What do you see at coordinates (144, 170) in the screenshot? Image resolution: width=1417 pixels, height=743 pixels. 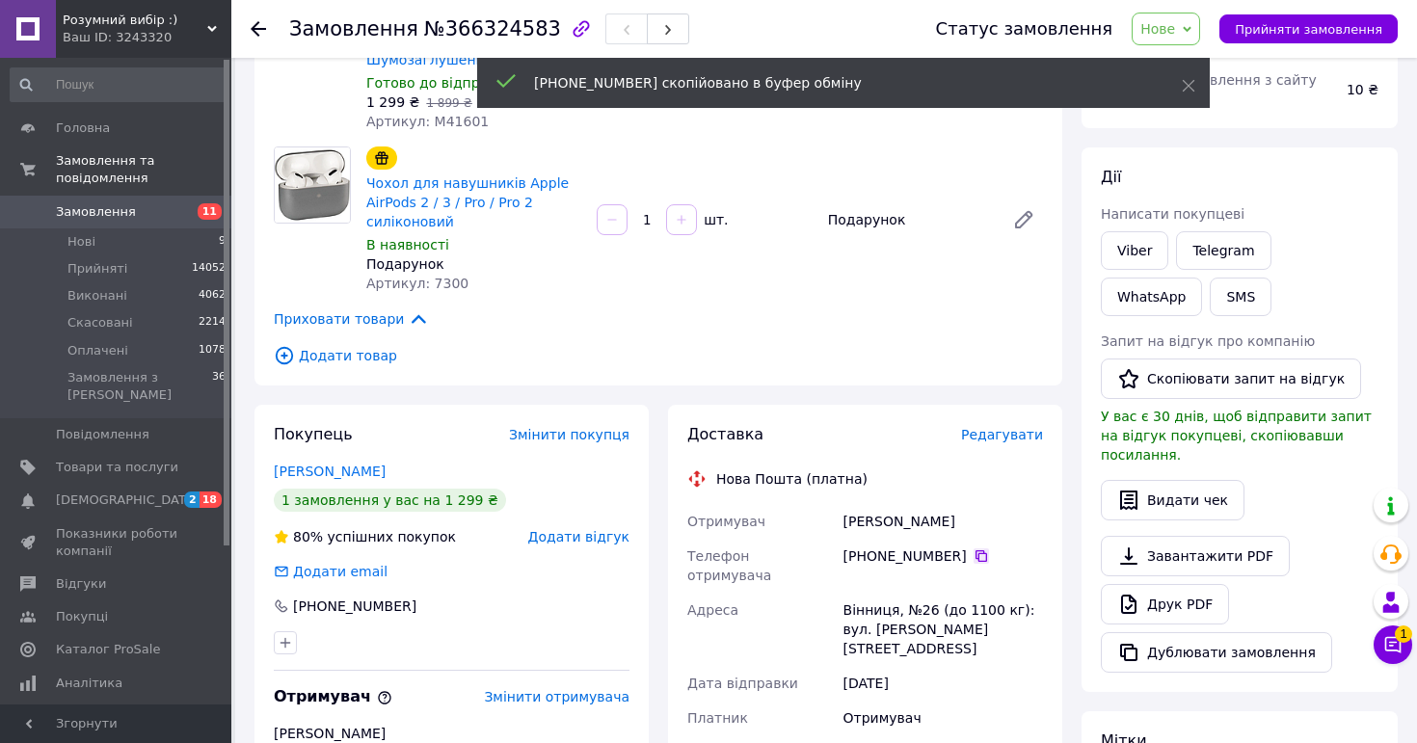 I see `span: Замовлення та повідомлення` at bounding box center [144, 170].